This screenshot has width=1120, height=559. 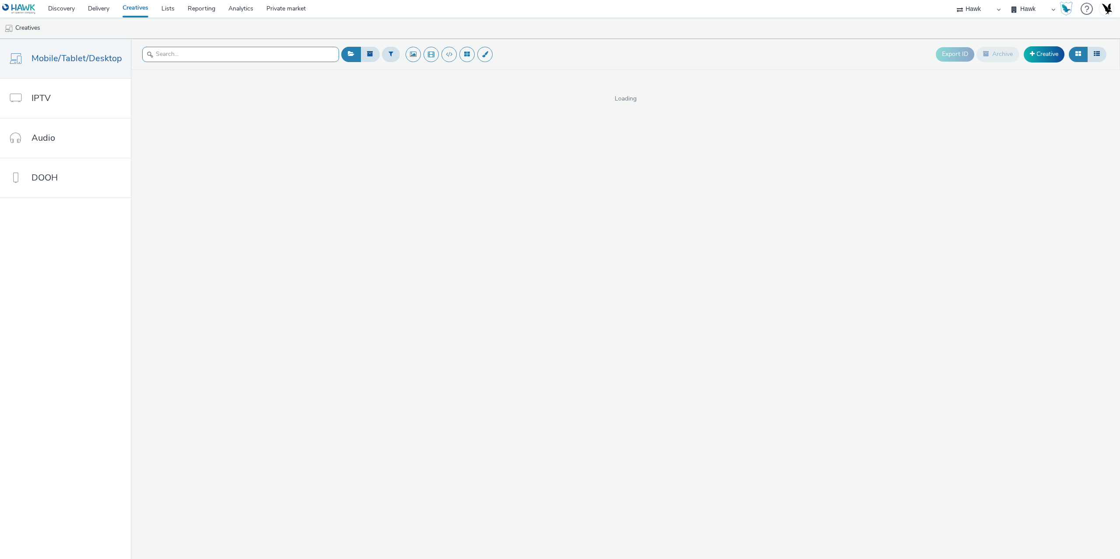 What do you see at coordinates (43, 138) in the screenshot?
I see `span: Audio` at bounding box center [43, 138].